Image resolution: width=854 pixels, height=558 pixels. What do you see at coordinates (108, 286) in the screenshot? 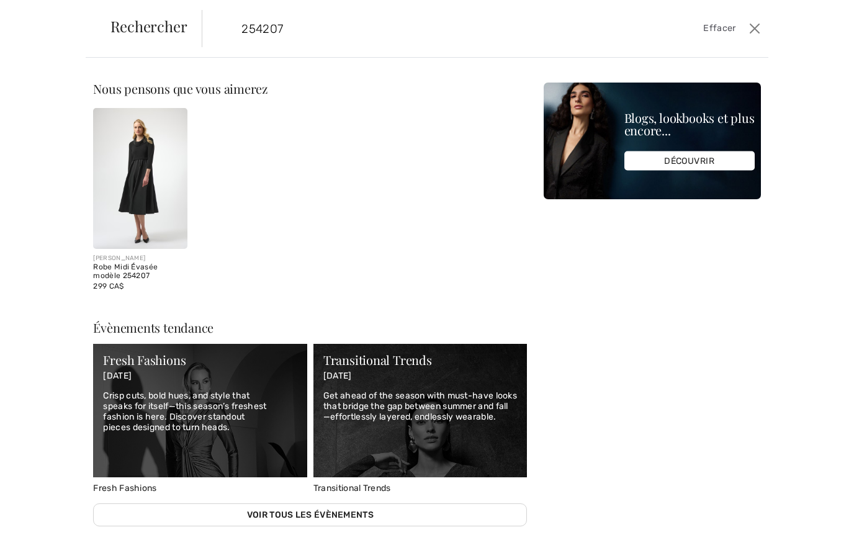
I see `span: 299 CA$` at bounding box center [108, 286].